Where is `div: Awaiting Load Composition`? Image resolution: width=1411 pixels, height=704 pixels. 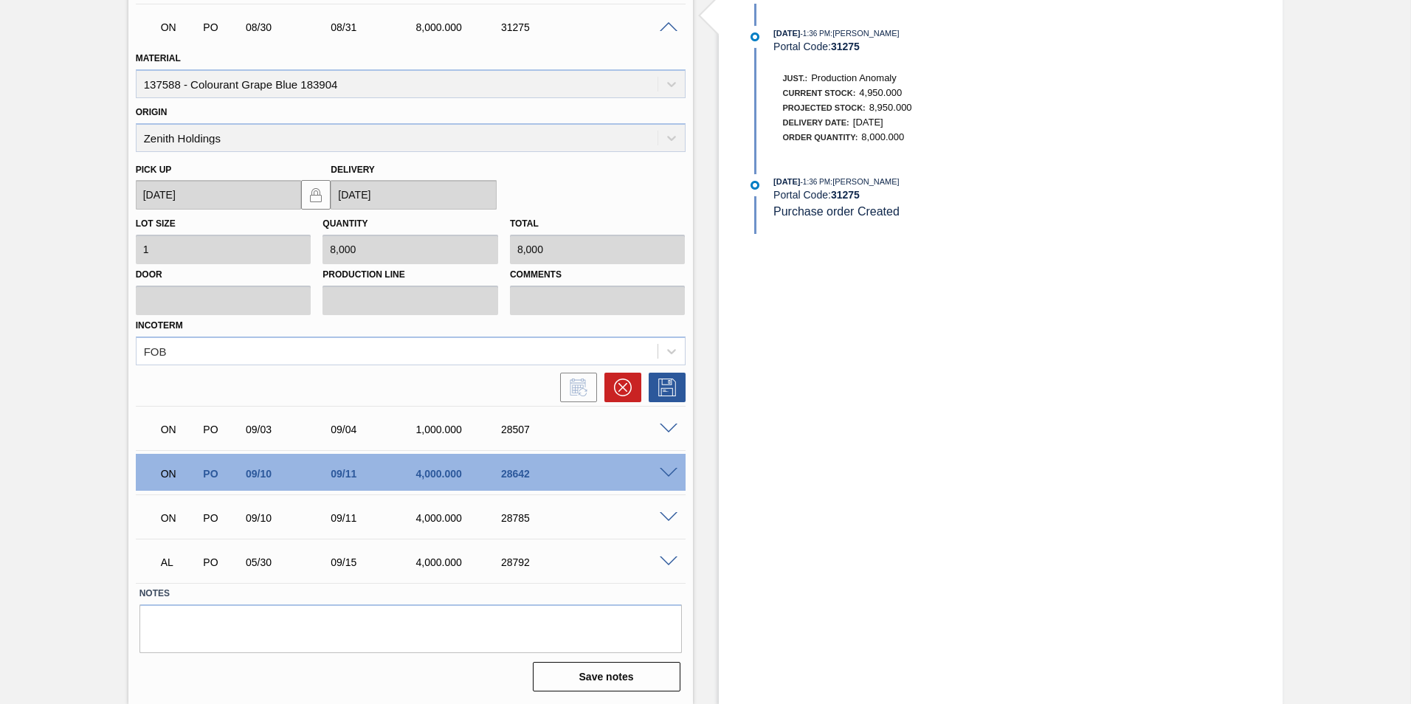
div: Awaiting Load Composition is located at coordinates (179, 562).